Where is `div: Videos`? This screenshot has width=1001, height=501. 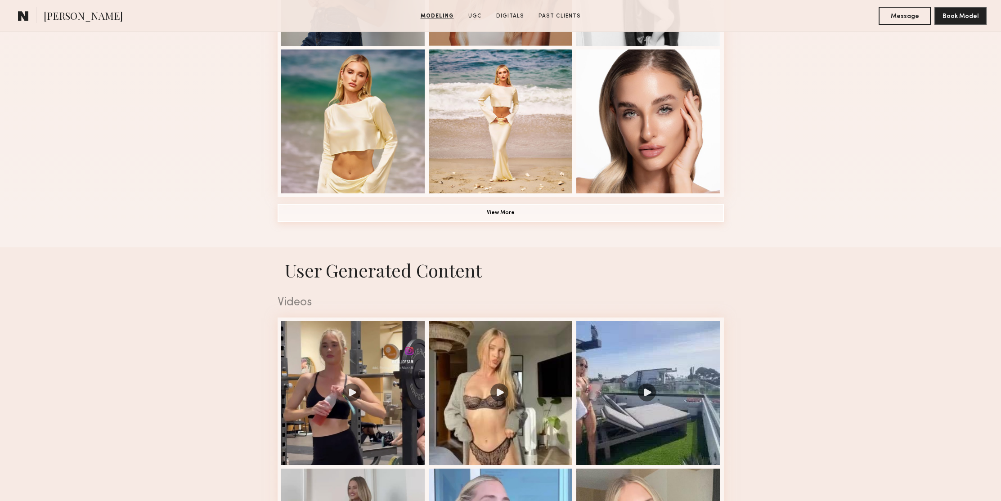
div: Videos is located at coordinates (501, 303).